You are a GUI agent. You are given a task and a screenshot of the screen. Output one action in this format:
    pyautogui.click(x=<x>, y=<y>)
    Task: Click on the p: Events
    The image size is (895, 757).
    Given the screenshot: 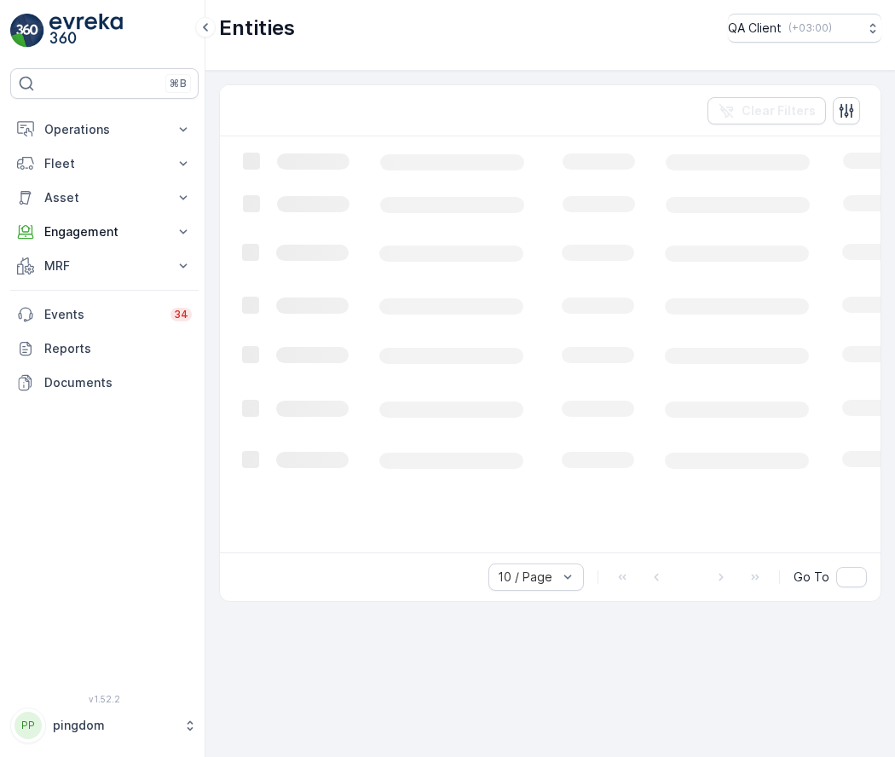 What is the action you would take?
    pyautogui.click(x=102, y=314)
    